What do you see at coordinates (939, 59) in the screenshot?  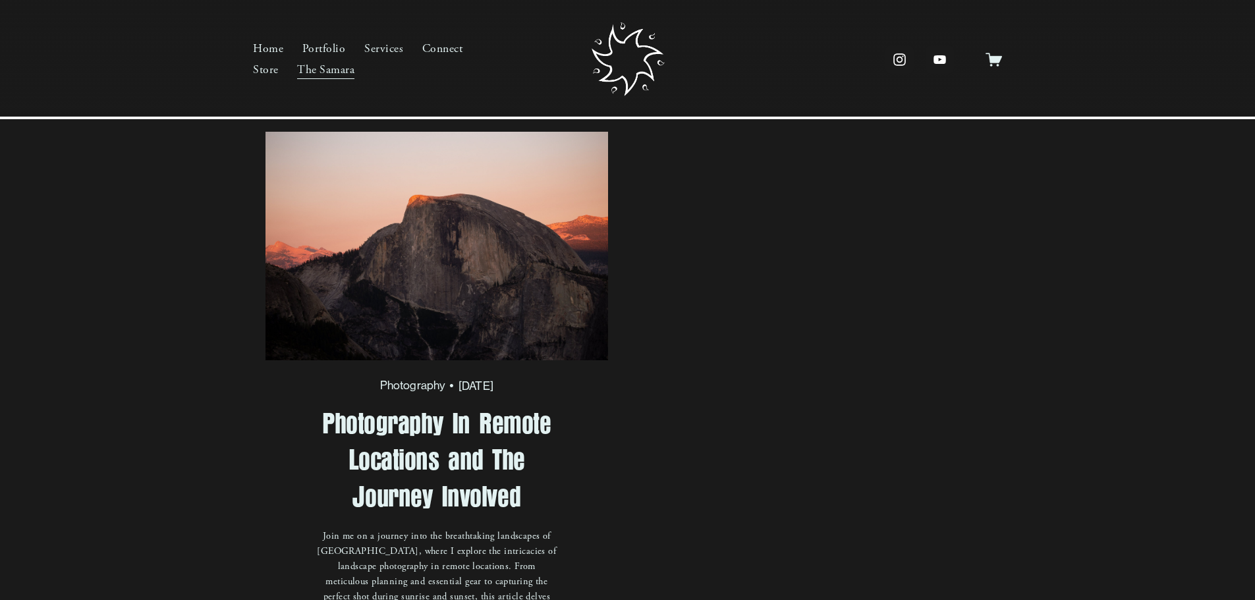 I see `a: YouTube` at bounding box center [939, 59].